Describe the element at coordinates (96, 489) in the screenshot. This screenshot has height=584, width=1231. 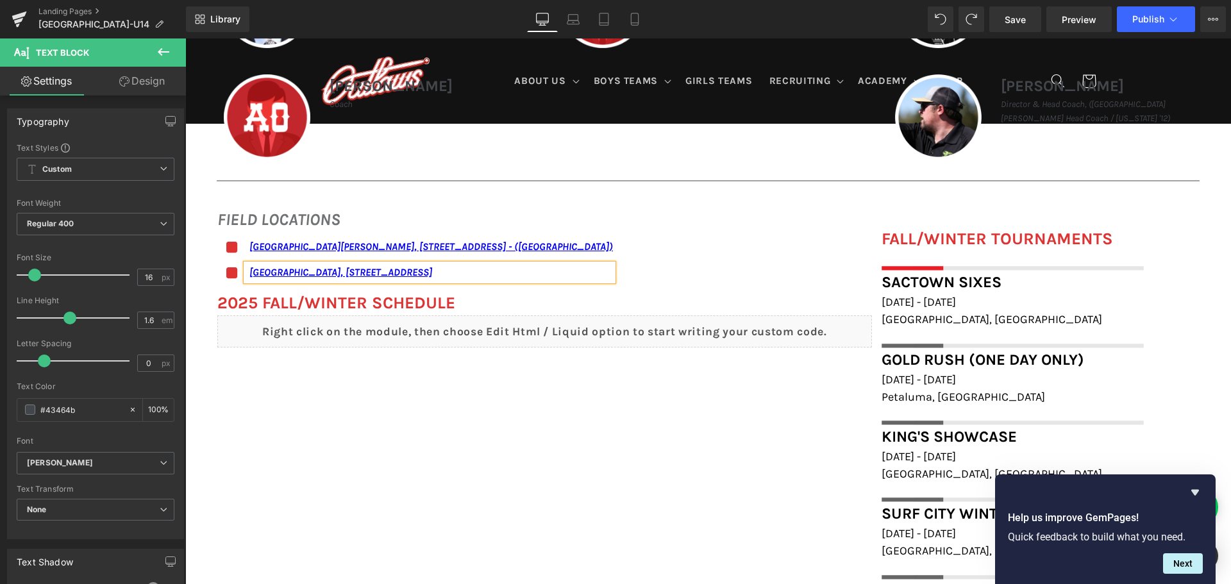
I see `div: Text Transform` at that location.